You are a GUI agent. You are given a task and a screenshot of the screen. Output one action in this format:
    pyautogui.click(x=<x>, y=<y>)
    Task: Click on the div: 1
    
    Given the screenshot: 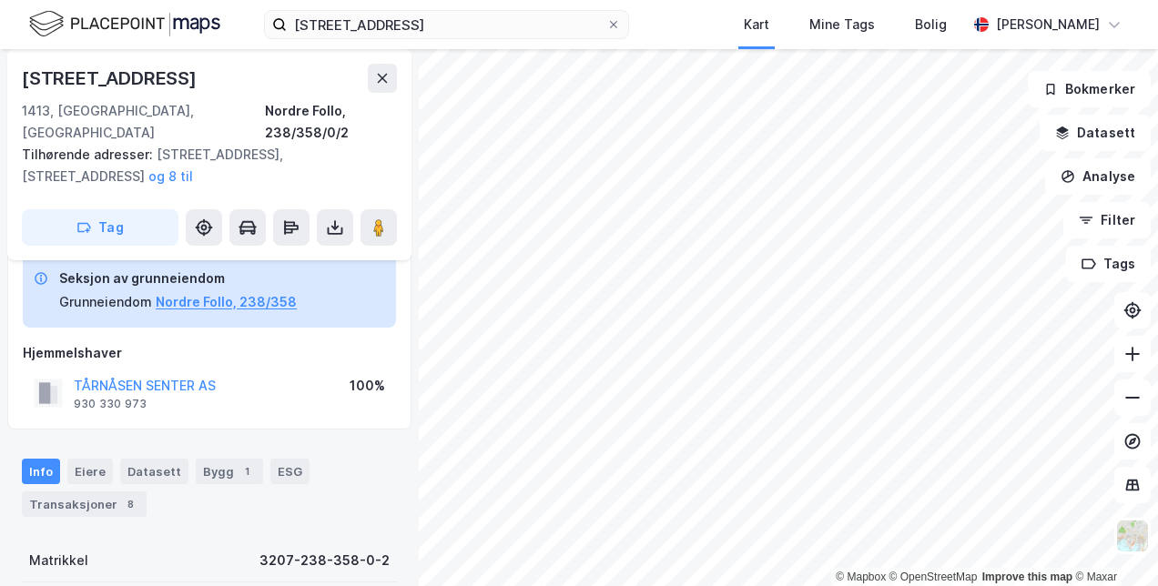 What is the action you would take?
    pyautogui.click(x=247, y=472)
    